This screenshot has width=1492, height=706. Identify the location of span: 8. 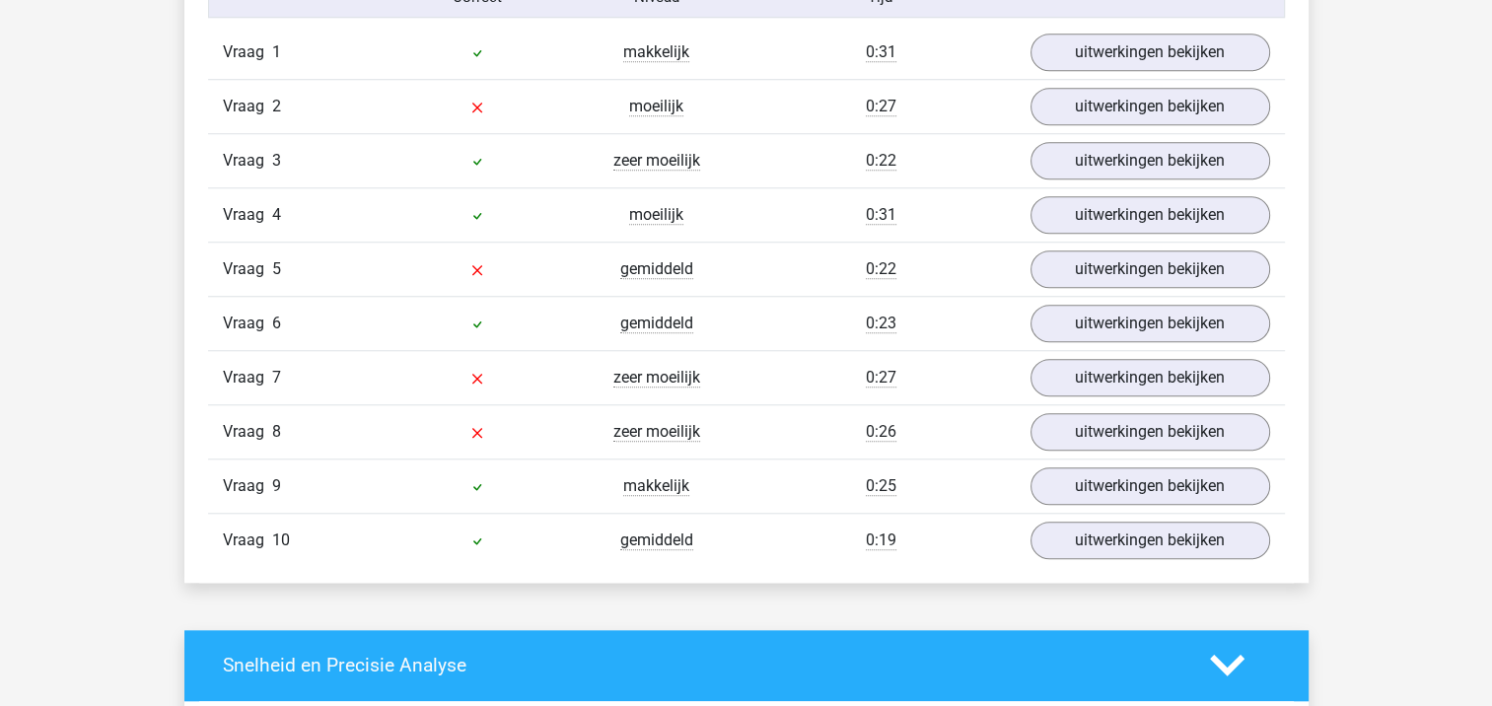
(276, 431).